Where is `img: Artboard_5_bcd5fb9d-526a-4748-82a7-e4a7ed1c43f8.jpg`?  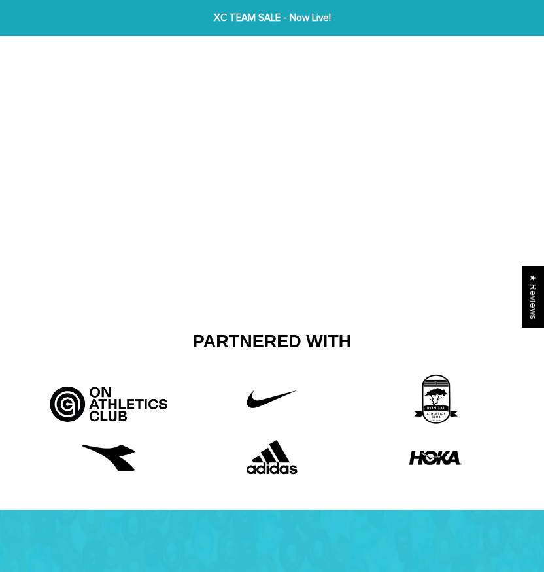
img: Artboard_5_bcd5fb9d-526a-4748-82a7-e4a7ed1c43f8.jpg is located at coordinates (108, 399).